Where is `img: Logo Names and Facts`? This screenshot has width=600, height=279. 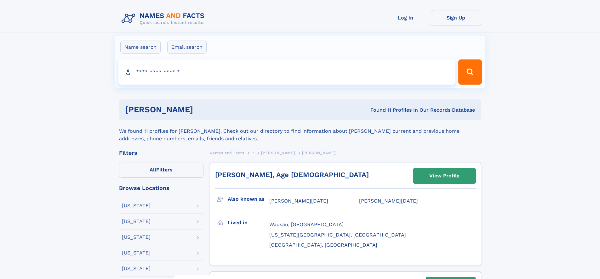 img: Logo Names and Facts is located at coordinates (164, 19).